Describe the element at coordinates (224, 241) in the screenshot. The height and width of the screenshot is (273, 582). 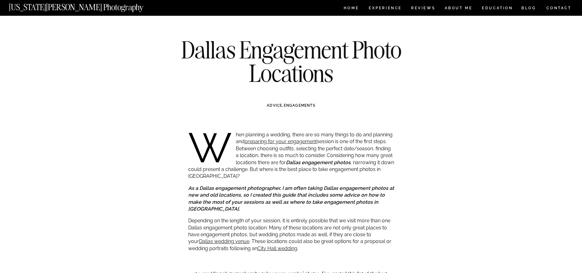
I see `a: Dallas wedding venue` at that location.